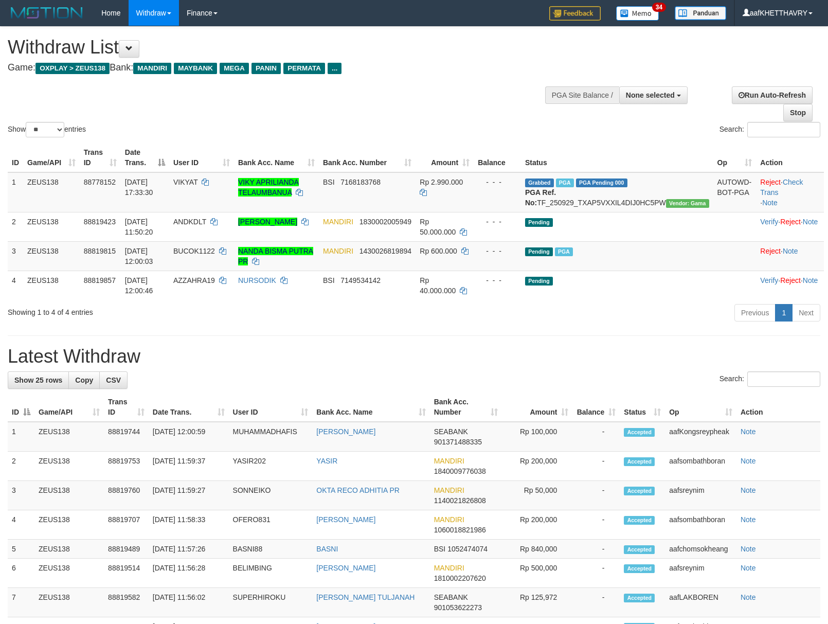  Describe the element at coordinates (460, 471) in the screenshot. I see `span: Copy 1840009776038 to clipboard` at that location.